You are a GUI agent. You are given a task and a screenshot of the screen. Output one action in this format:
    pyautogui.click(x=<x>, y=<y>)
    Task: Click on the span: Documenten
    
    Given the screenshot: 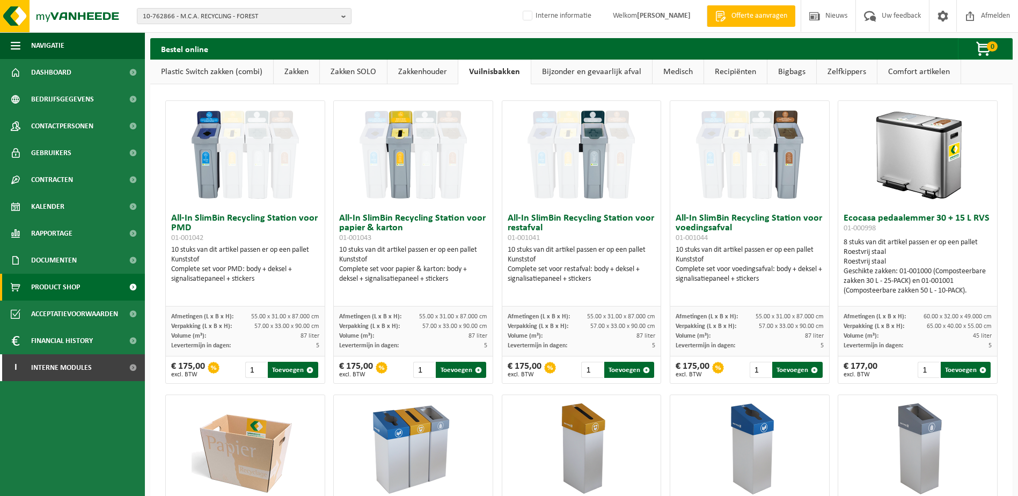 What is the action you would take?
    pyautogui.click(x=54, y=260)
    